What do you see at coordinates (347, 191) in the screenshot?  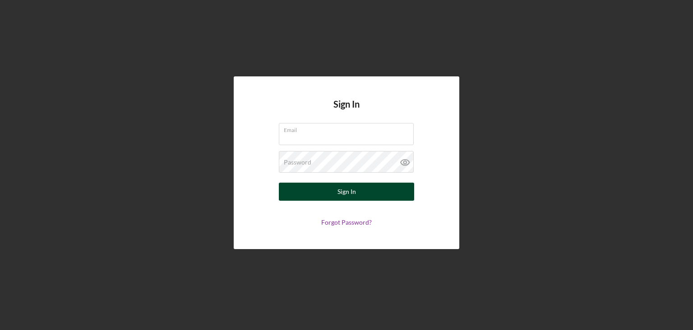 I see `button: Sign In` at bounding box center [347, 191].